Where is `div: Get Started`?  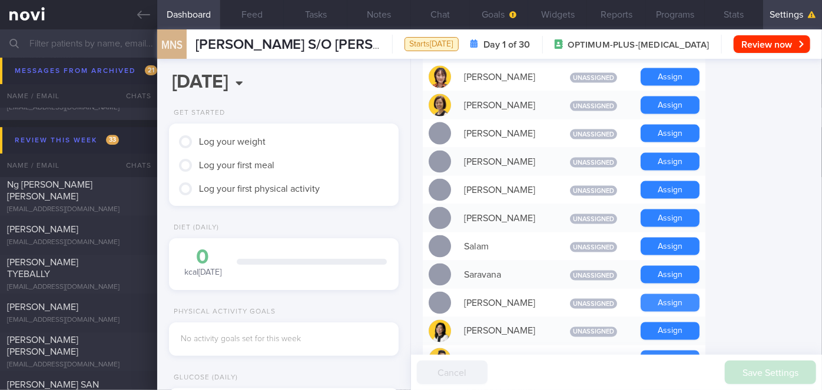 div: Get Started is located at coordinates (197, 113).